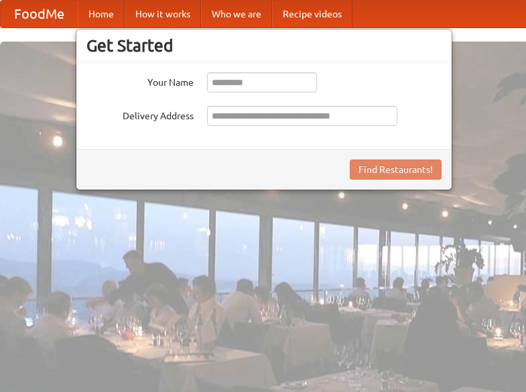 The height and width of the screenshot is (392, 526). I want to click on h3: Get Started, so click(264, 46).